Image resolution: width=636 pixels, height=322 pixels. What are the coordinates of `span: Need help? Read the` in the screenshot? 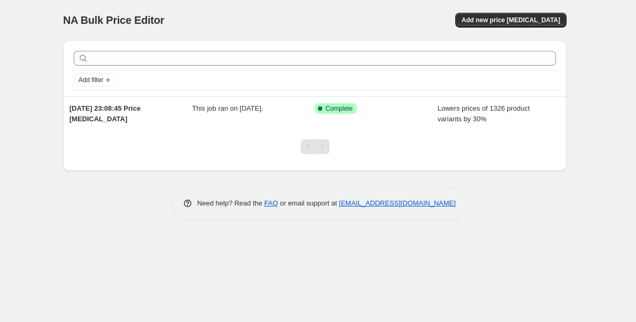 It's located at (231, 203).